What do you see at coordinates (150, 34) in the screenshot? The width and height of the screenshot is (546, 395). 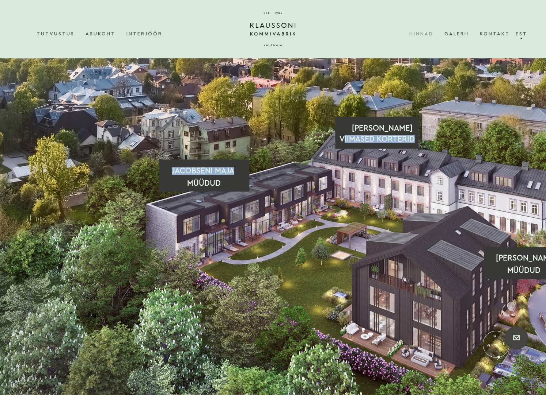 I see `a: Interjöör` at bounding box center [150, 34].